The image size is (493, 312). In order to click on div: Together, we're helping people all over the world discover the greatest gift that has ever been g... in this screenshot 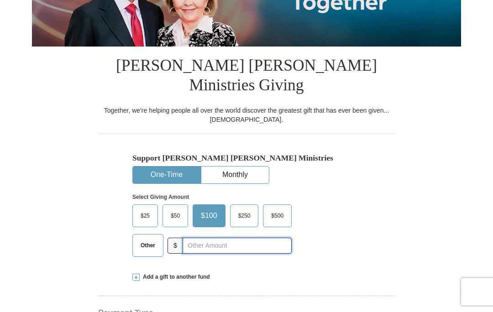, I will do `click(246, 115)`.